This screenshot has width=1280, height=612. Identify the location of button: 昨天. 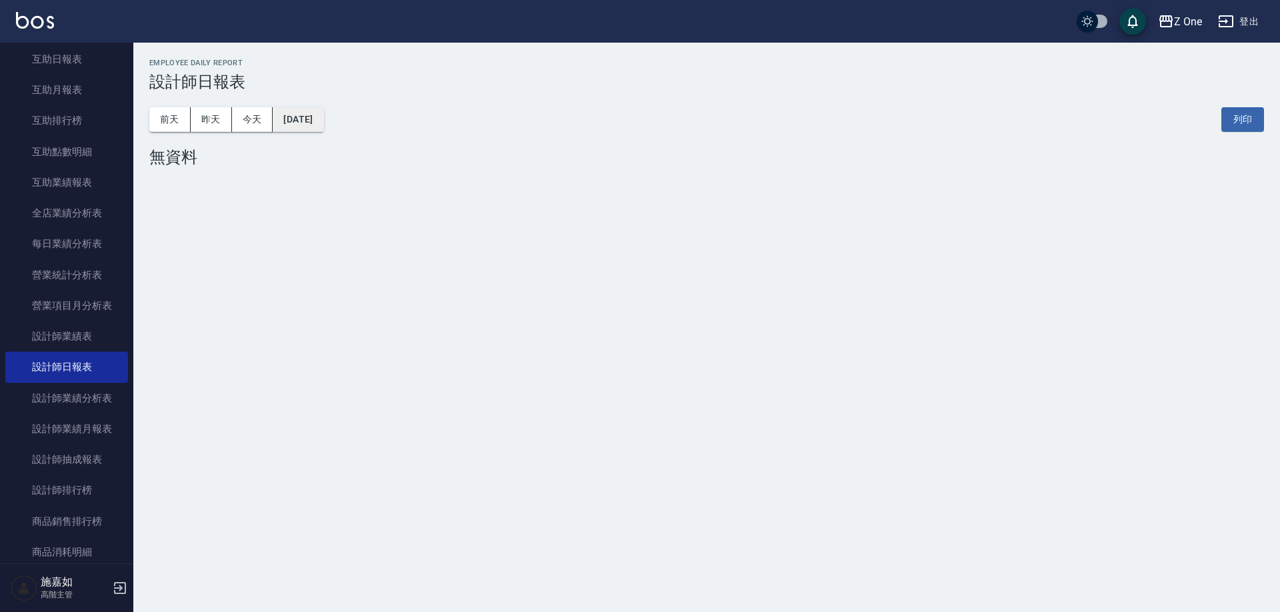
(211, 119).